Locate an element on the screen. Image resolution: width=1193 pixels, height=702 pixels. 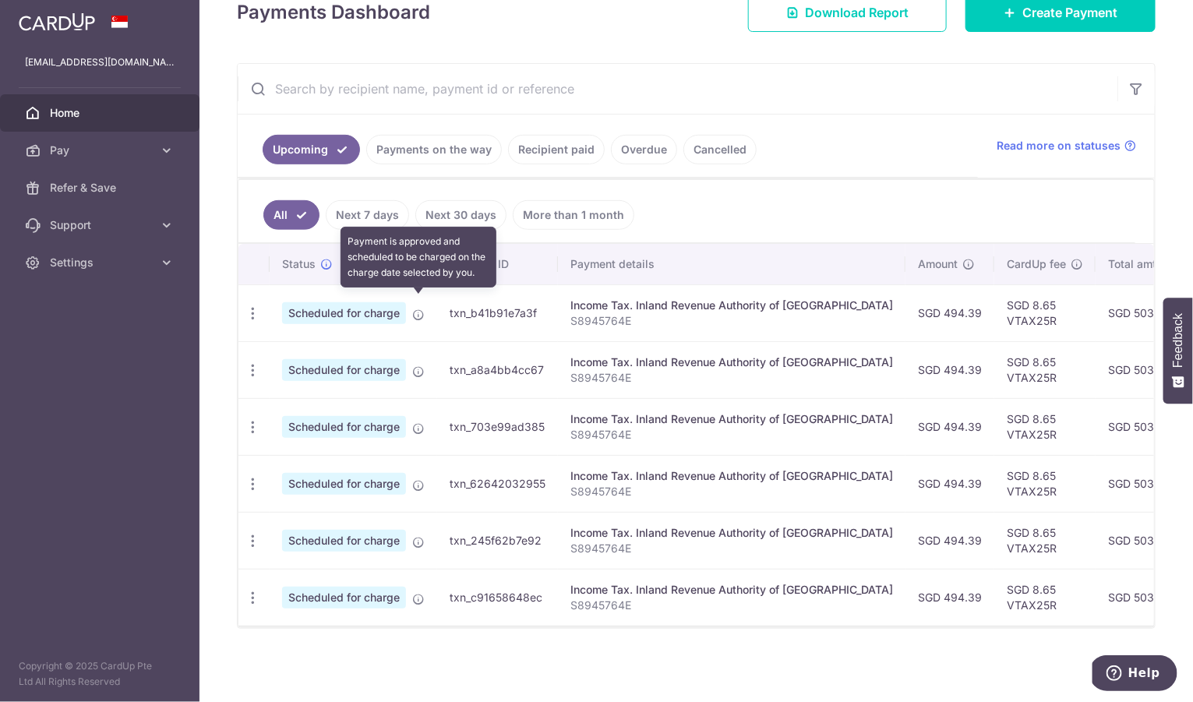
span: Feedback is located at coordinates (1178, 341).